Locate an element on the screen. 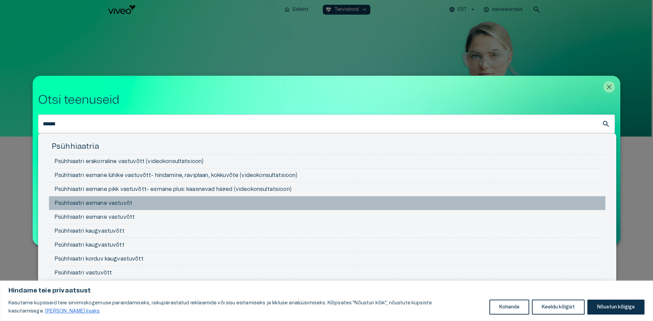 This screenshot has width=653, height=321. p: Kasutame küpsiseid teie sirvimiskogemuse parandamiseks, isikupärastatud reklaamide või sisu esita... is located at coordinates (246, 307).